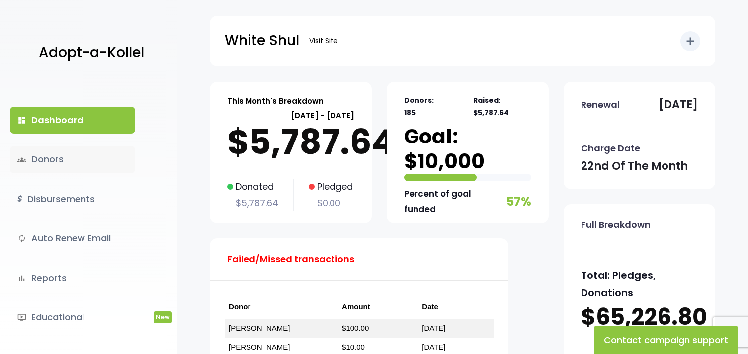 The image size is (748, 354). I want to click on a: $10.00, so click(353, 347).